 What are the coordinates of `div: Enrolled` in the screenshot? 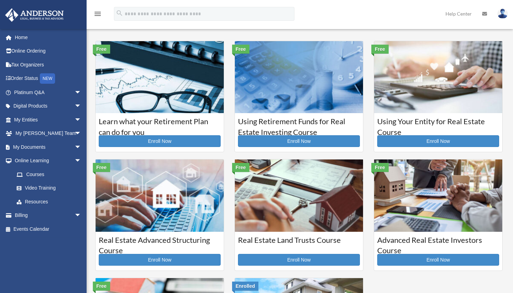 It's located at (245, 287).